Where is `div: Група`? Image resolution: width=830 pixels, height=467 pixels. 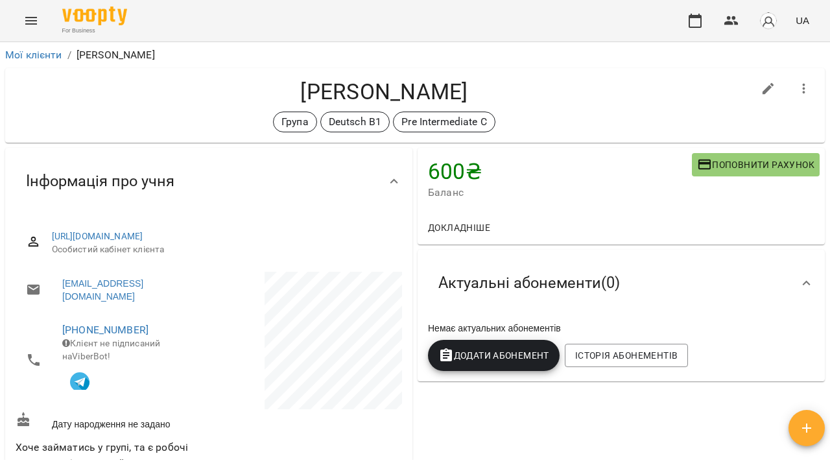 div: Група is located at coordinates (295, 122).